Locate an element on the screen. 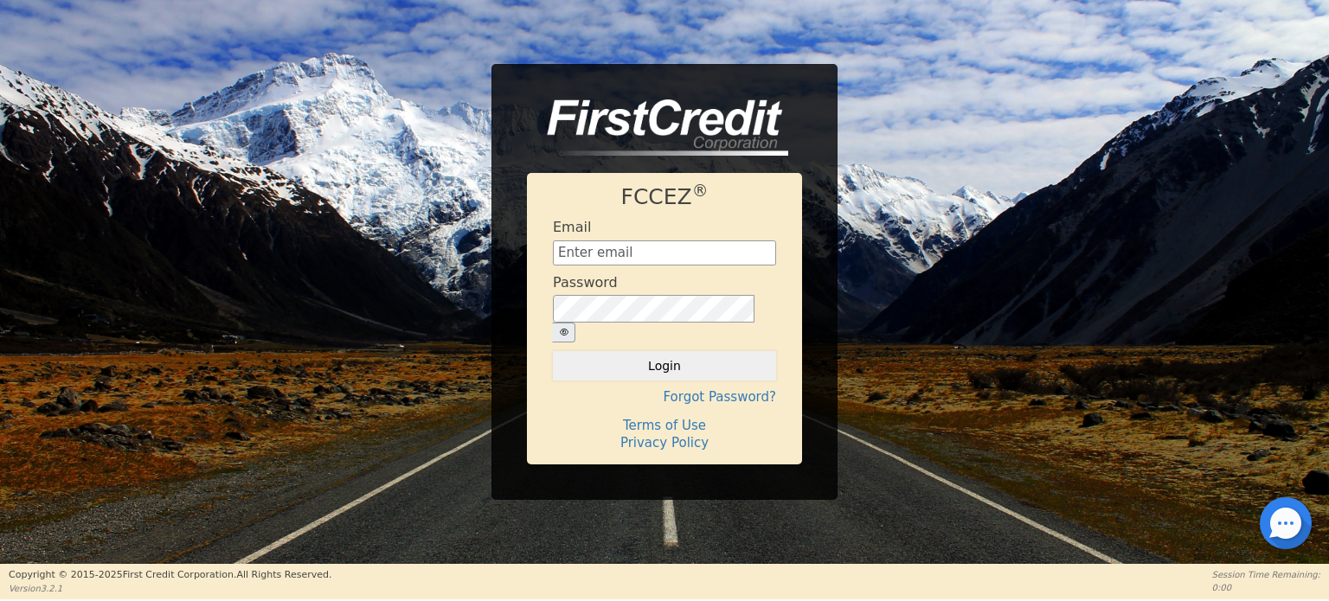  h1: FCCEZ is located at coordinates (664, 197).